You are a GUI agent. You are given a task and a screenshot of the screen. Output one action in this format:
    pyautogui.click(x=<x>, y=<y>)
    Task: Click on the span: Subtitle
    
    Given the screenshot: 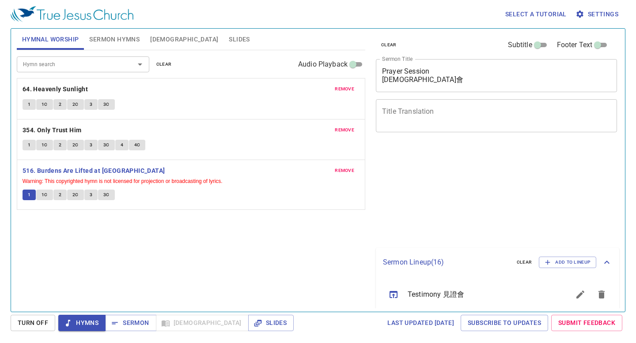 What is the action you would take?
    pyautogui.click(x=520, y=45)
    